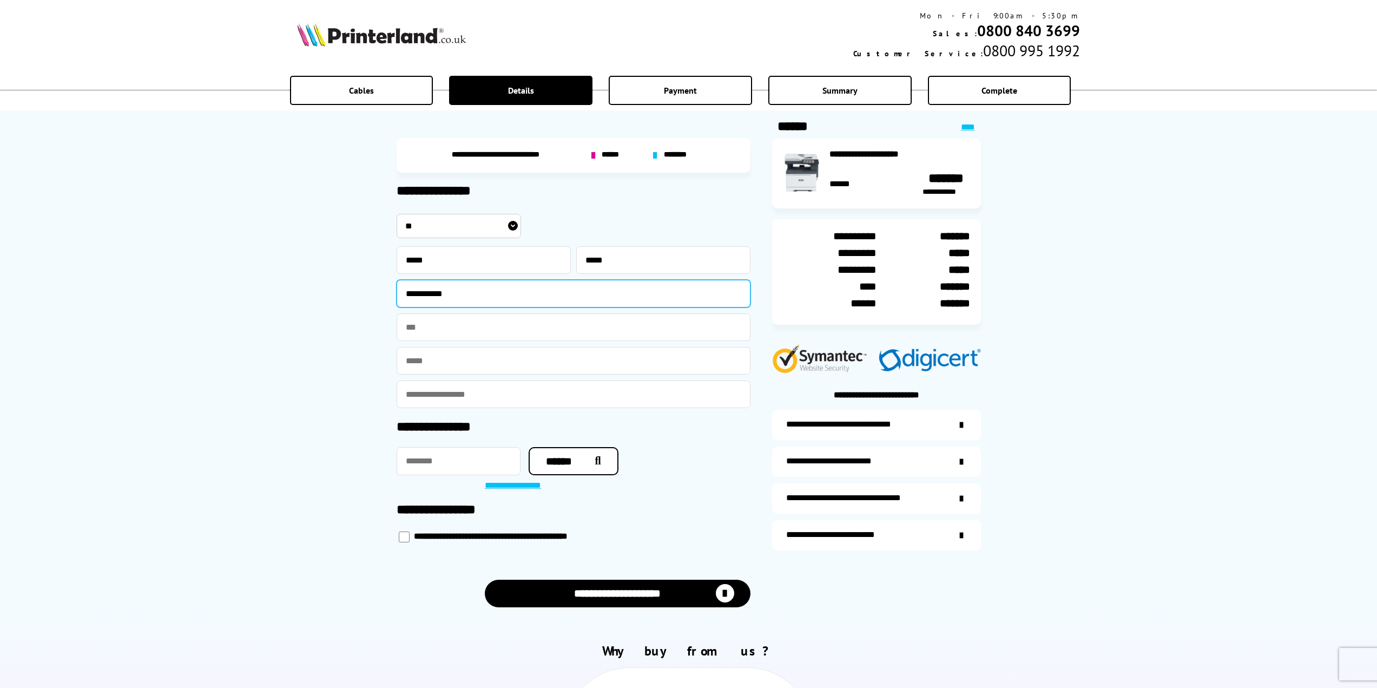  Describe the element at coordinates (966, 16) in the screenshot. I see `div: Mon - Fri 9:00am - 5:30pm` at that location.